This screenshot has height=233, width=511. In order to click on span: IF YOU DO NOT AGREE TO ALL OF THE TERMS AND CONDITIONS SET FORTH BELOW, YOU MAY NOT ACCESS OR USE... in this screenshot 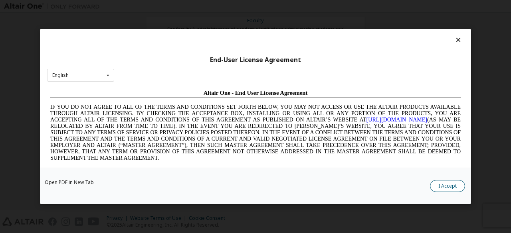, I will do `click(208, 46)`.